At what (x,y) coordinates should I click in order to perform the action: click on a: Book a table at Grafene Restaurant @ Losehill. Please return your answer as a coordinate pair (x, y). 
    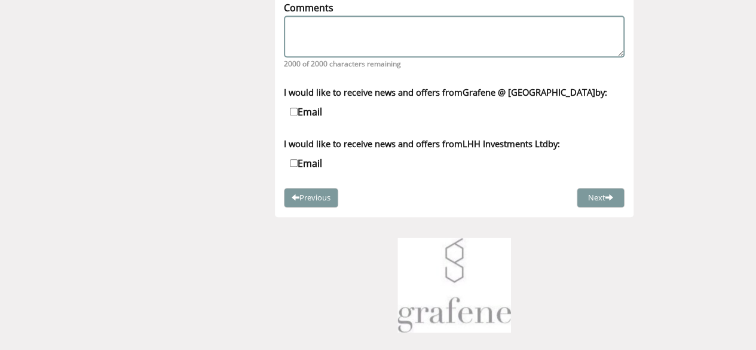
    Looking at the image, I should click on (454, 285).